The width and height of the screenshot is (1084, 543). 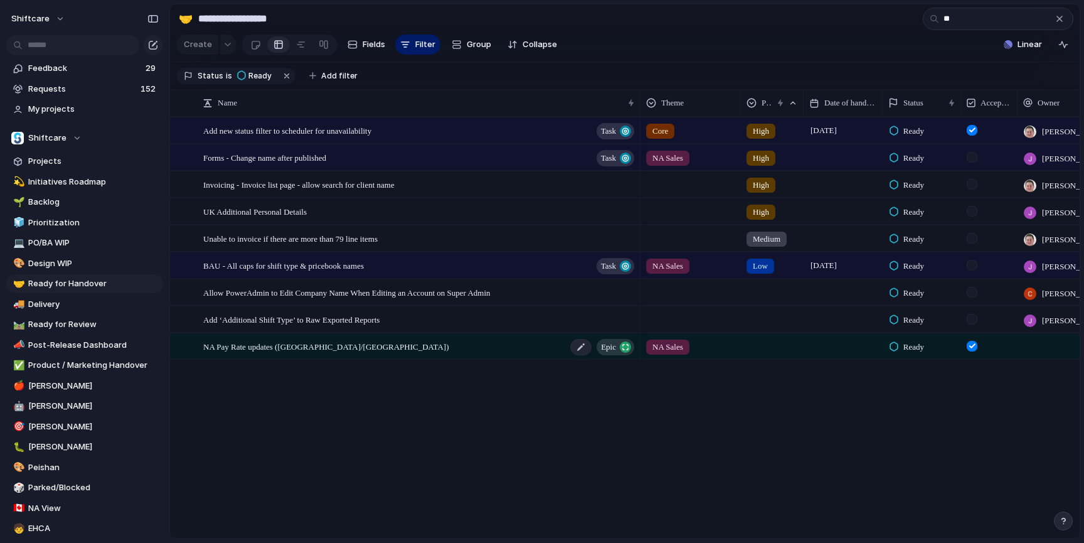 I want to click on a: ✅Product / Marketing Handover, so click(x=85, y=365).